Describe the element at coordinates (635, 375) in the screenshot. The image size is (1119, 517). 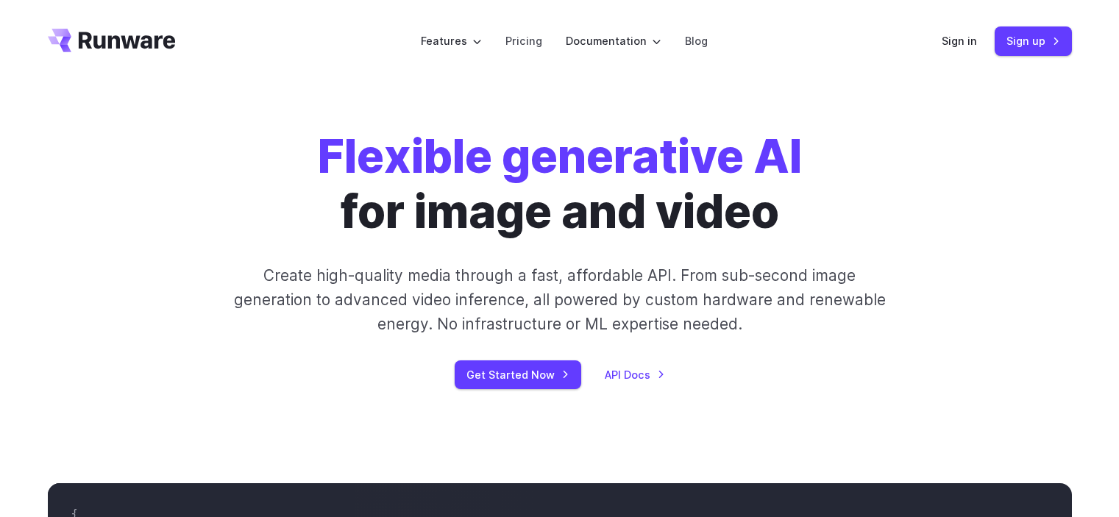
I see `a: API Docs` at that location.